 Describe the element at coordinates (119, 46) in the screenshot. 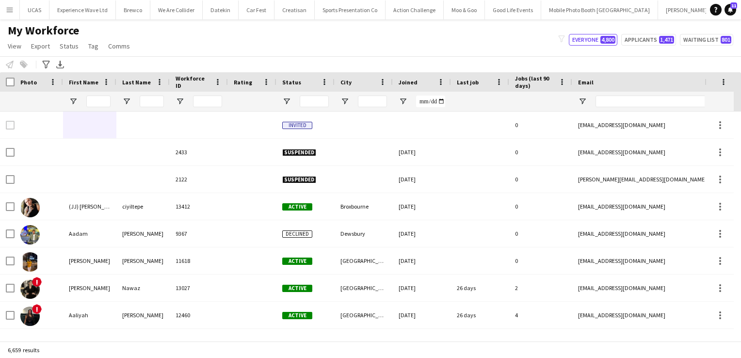

I see `a: Comms` at that location.